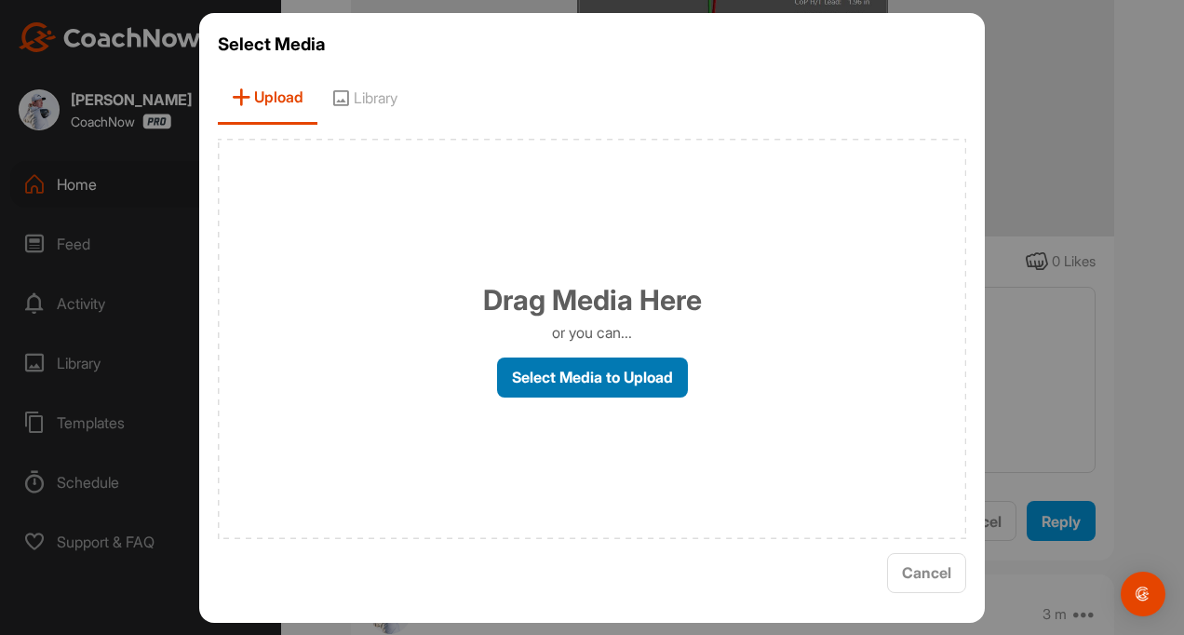 Image resolution: width=1184 pixels, height=635 pixels. Describe the element at coordinates (364, 98) in the screenshot. I see `span: Library` at that location.